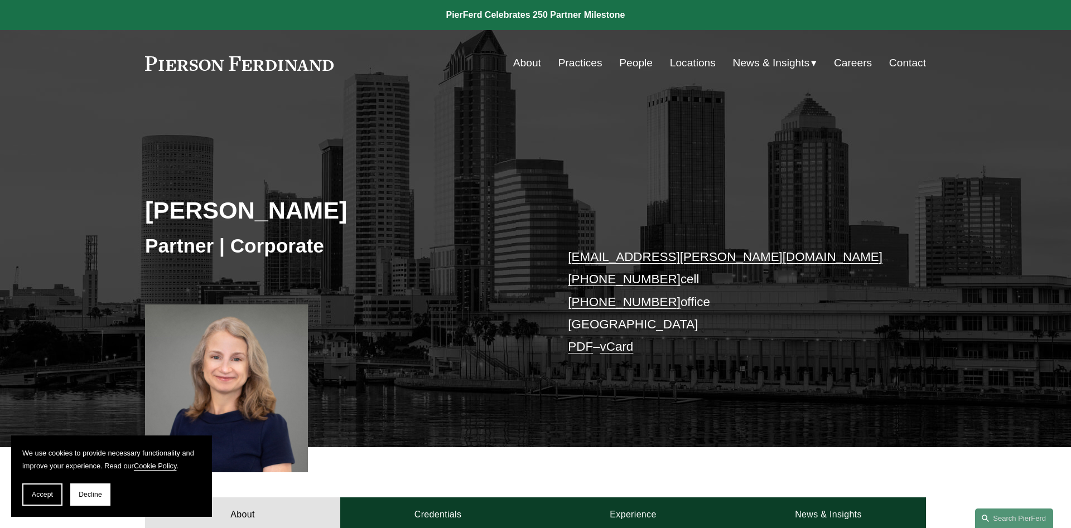 The image size is (1071, 528). Describe the element at coordinates (853, 63) in the screenshot. I see `a: Careers` at that location.